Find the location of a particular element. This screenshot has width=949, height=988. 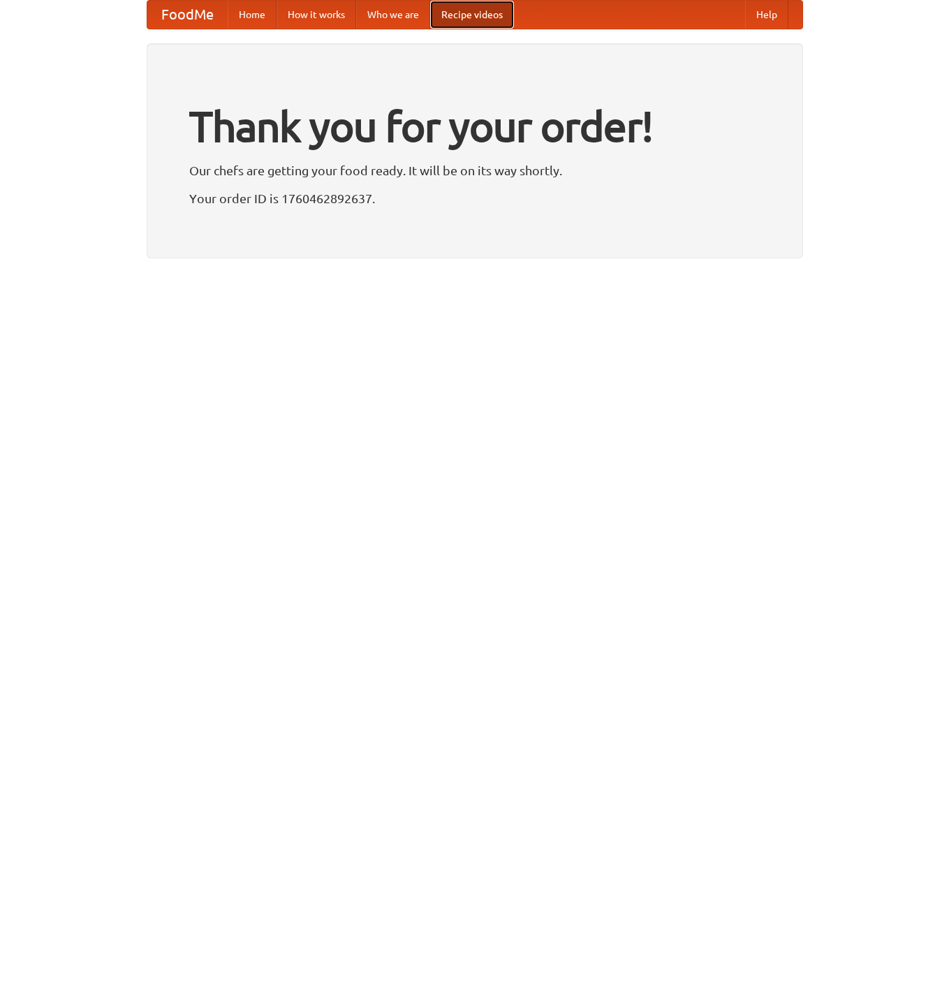

p: Our chefs are getting your food ready. It will be on its way shortly. is located at coordinates (475, 170).